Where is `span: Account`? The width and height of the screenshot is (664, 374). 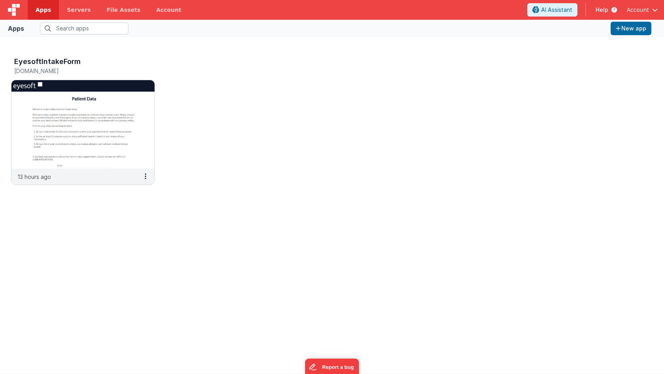 span: Account is located at coordinates (637, 10).